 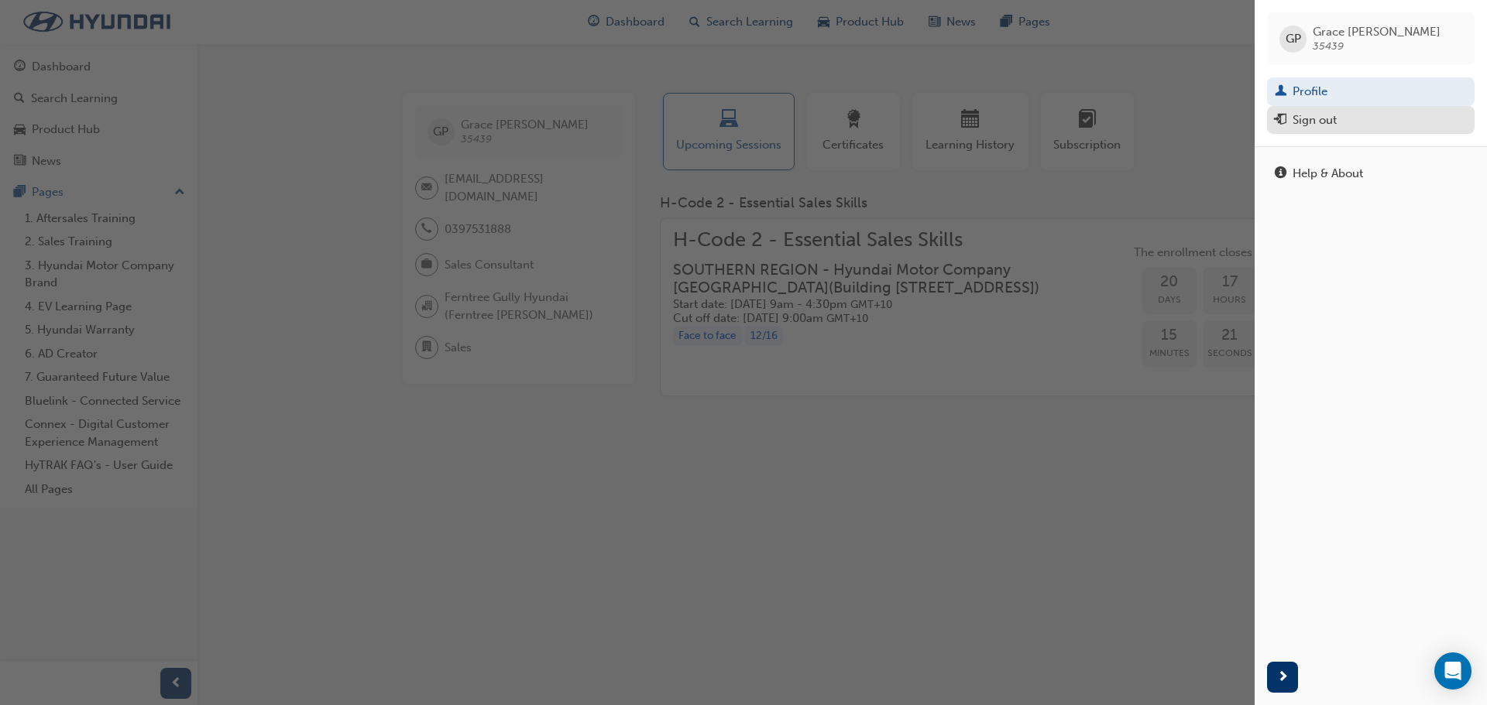 What do you see at coordinates (1280, 174) in the screenshot?
I see `span: info-icon` at bounding box center [1280, 174].